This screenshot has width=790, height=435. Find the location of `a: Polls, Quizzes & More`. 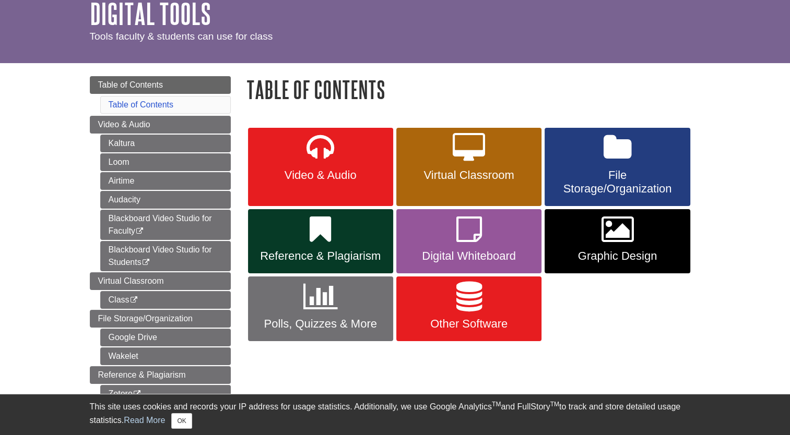

a: Polls, Quizzes & More is located at coordinates (321, 309).